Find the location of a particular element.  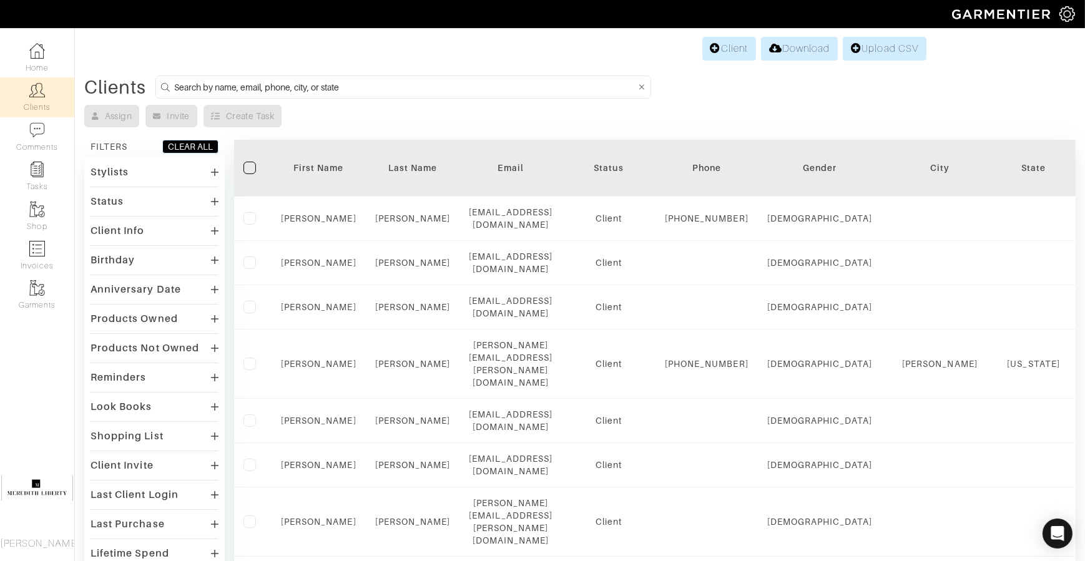

div: Last Client Login is located at coordinates (134, 495).